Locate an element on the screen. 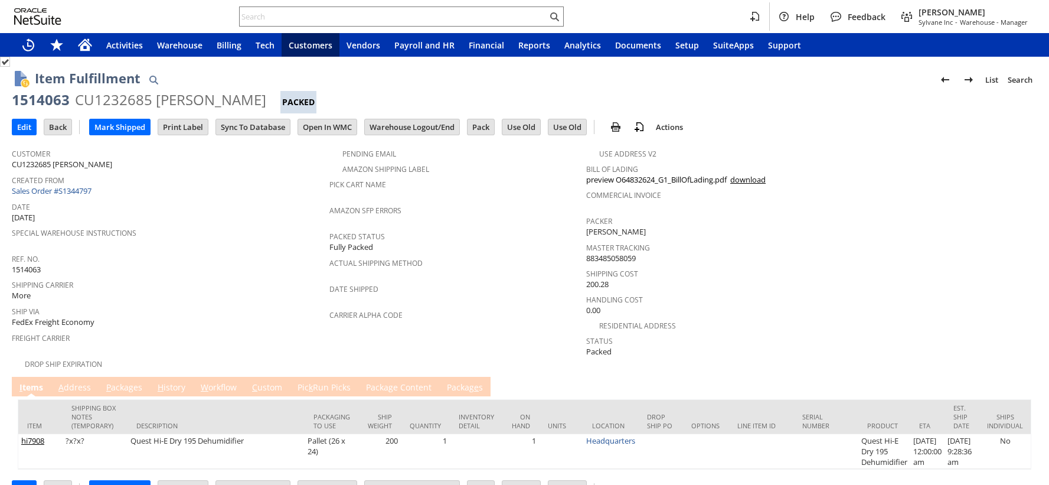 This screenshot has width=1049, height=485. td: No is located at coordinates (1005, 451).